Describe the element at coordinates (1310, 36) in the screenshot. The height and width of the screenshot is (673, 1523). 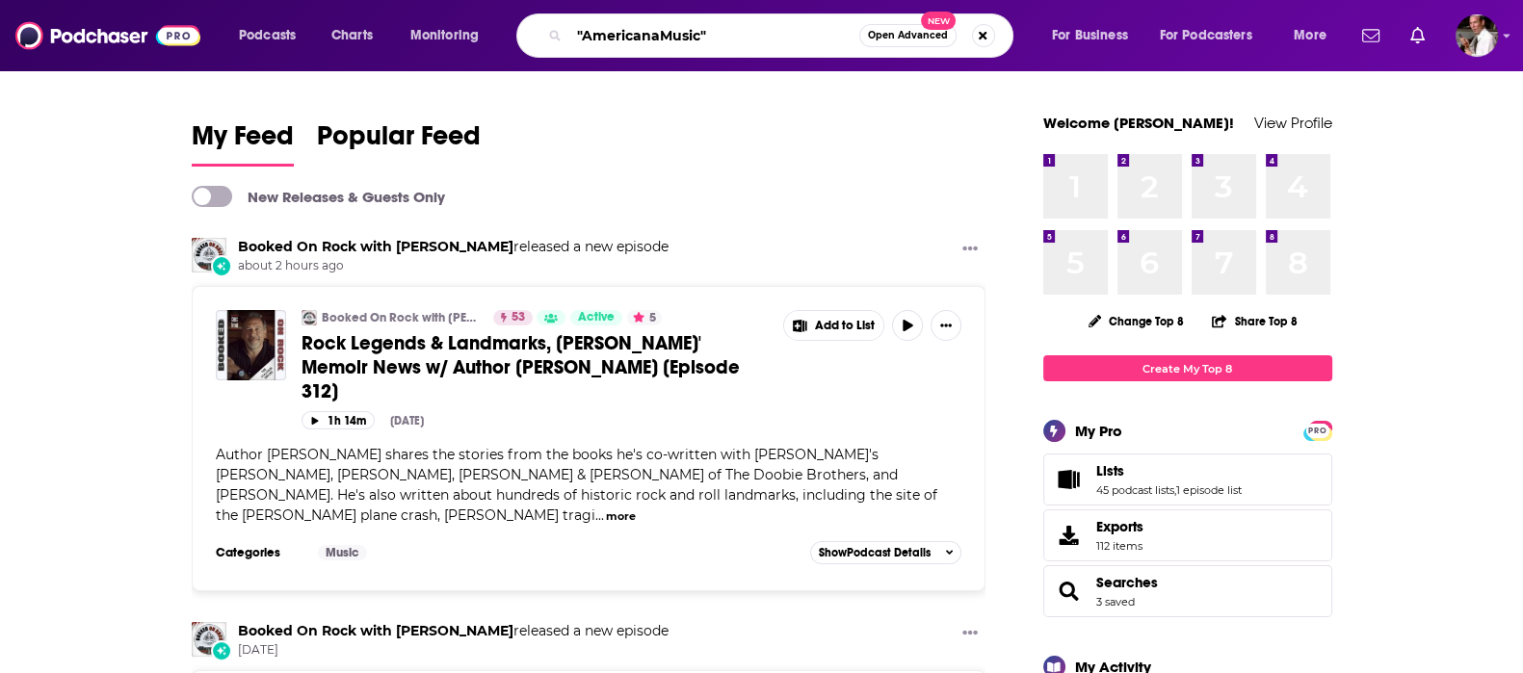
I see `span: More` at that location.